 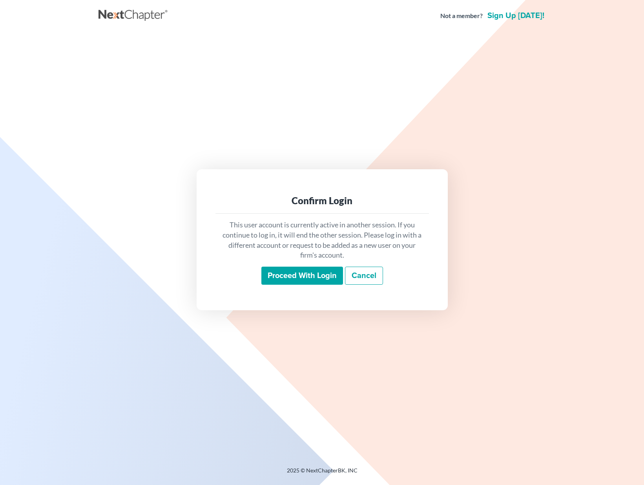 I want to click on div: 2025 © NextChapterBK, INC, so click(x=322, y=473).